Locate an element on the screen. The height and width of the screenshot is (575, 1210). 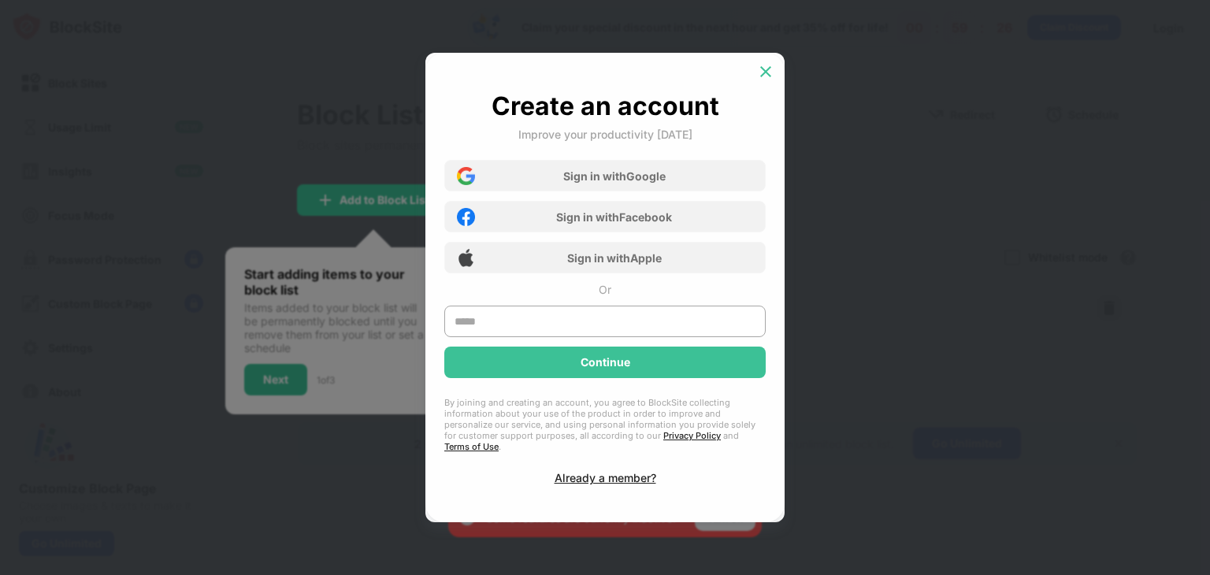
a: Terms of Use is located at coordinates (471, 447).